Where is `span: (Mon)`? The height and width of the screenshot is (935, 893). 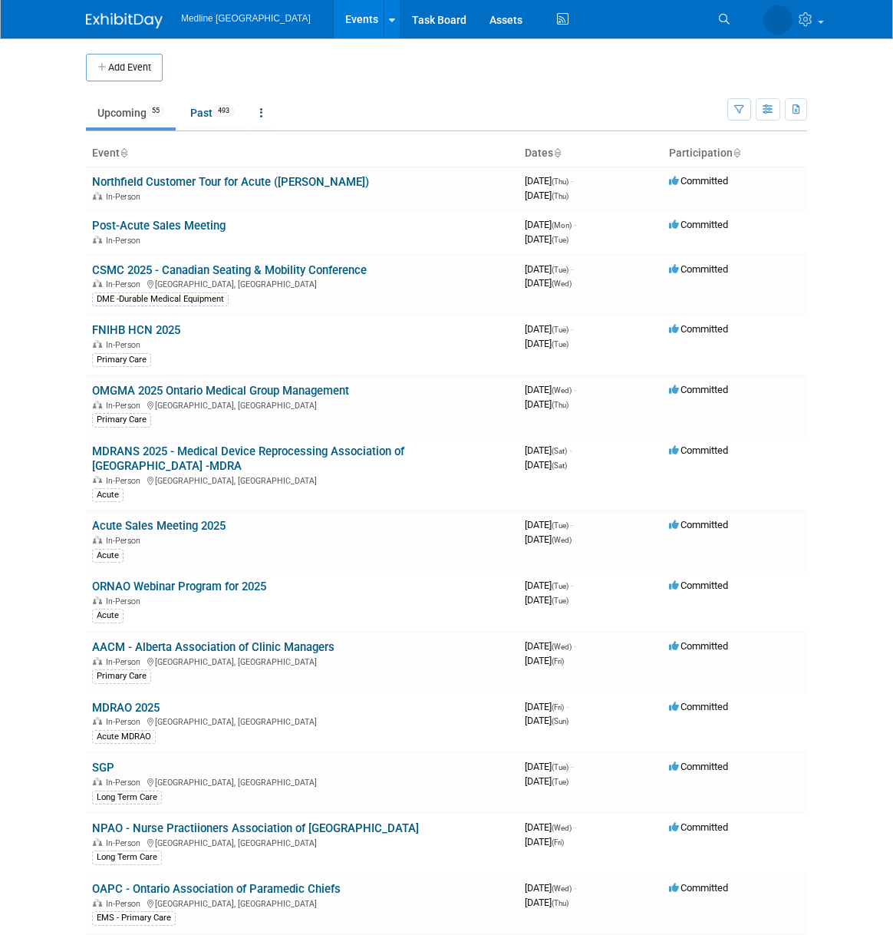 span: (Mon) is located at coordinates (562, 225).